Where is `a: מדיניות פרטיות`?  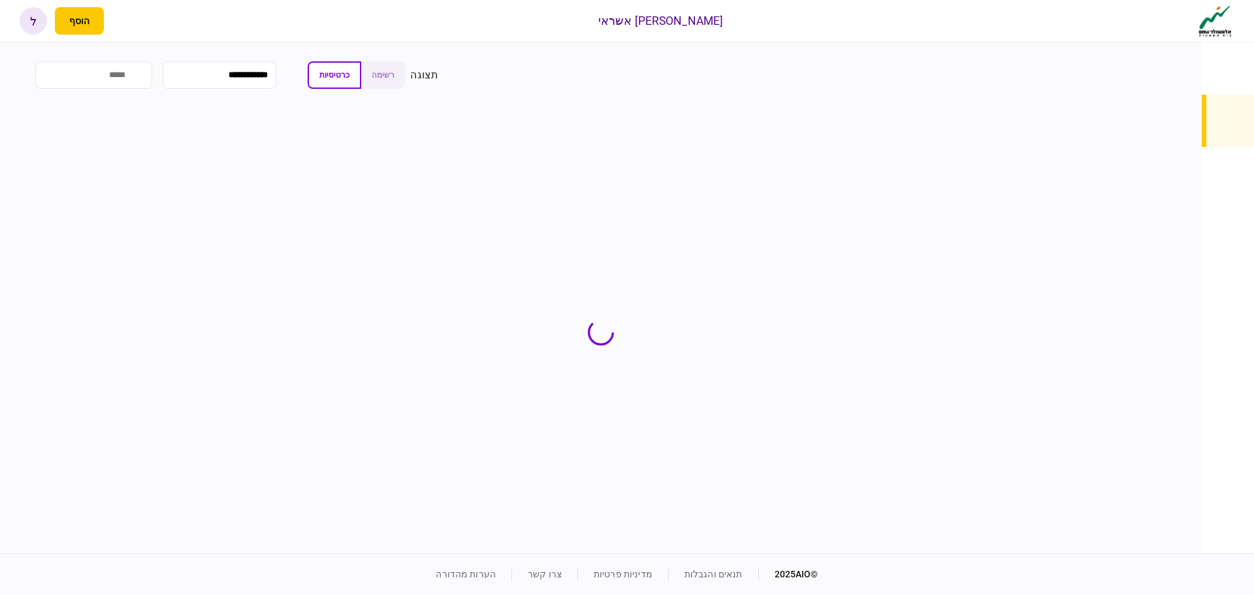
a: מדיניות פרטיות is located at coordinates (623, 574).